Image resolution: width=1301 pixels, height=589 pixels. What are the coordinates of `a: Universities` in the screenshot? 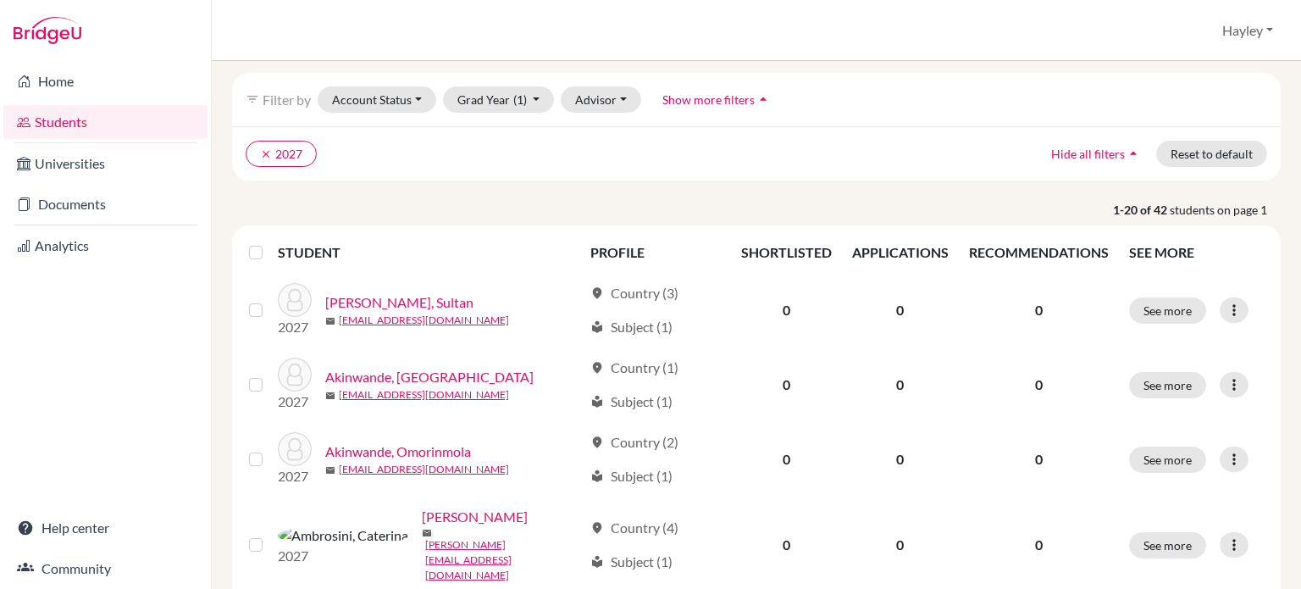 It's located at (105, 163).